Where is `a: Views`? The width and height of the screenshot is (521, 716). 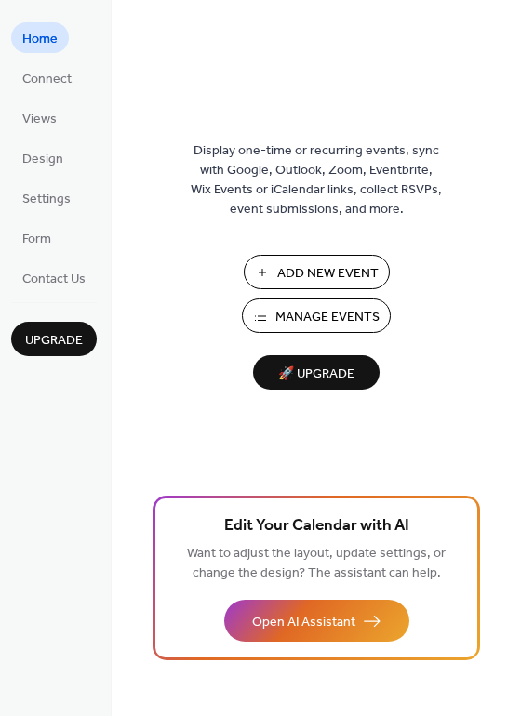 a: Views is located at coordinates (39, 117).